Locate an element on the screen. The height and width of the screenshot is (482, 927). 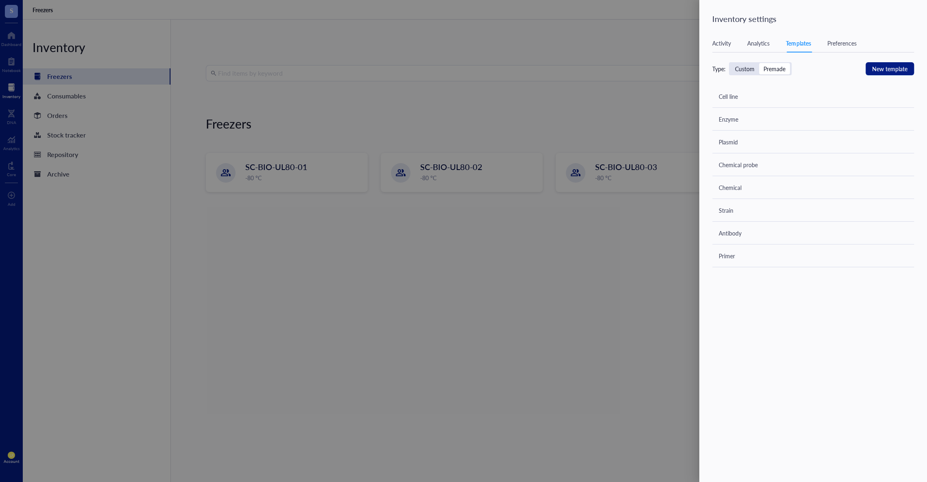
div: Type: is located at coordinates (718, 69).